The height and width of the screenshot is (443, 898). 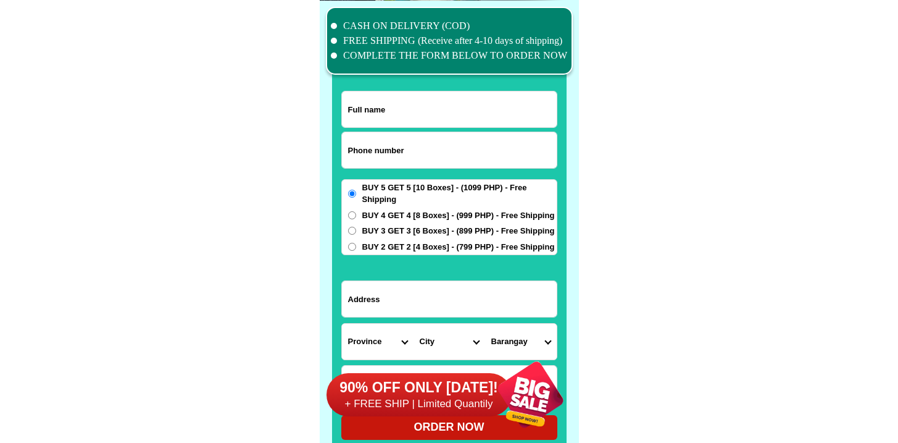 I want to click on input: BUY 2 GET 2 [4 Boxes] - (799 PHP) - Free Shipping, so click(x=352, y=246).